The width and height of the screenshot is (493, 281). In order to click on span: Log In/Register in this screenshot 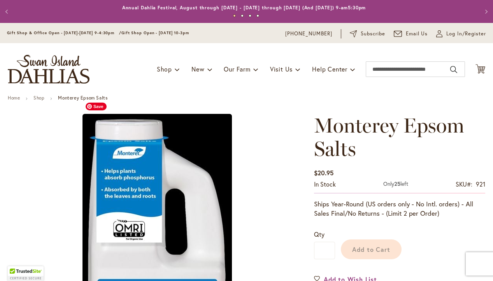, I will do `click(466, 34)`.